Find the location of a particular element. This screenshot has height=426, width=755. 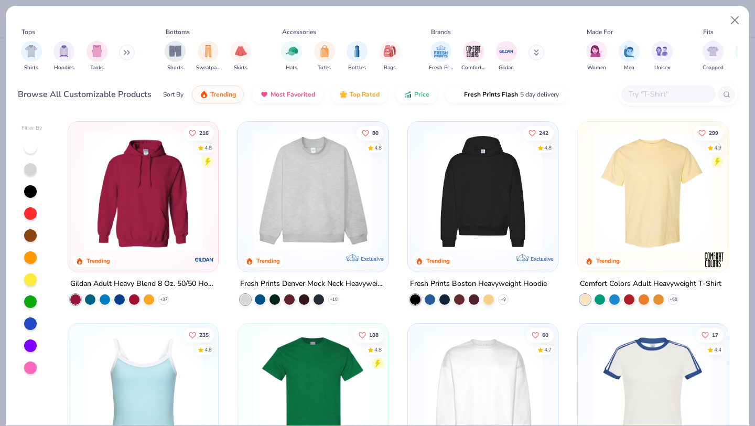

img: 91acfc32-fd48-4d6b-bdad-a4c1a30ac3fc is located at coordinates (483, 191).